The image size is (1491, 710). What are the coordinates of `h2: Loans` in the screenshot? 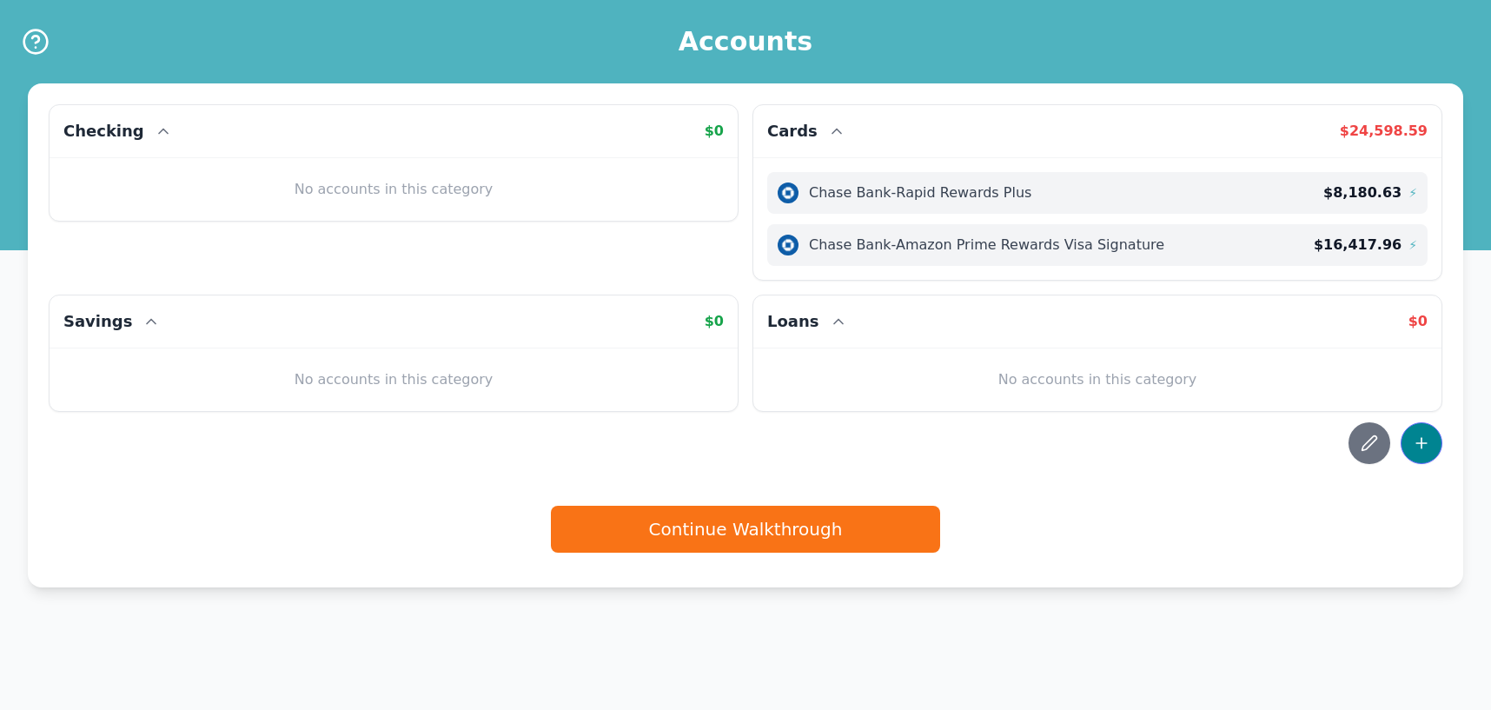 It's located at (793, 322).